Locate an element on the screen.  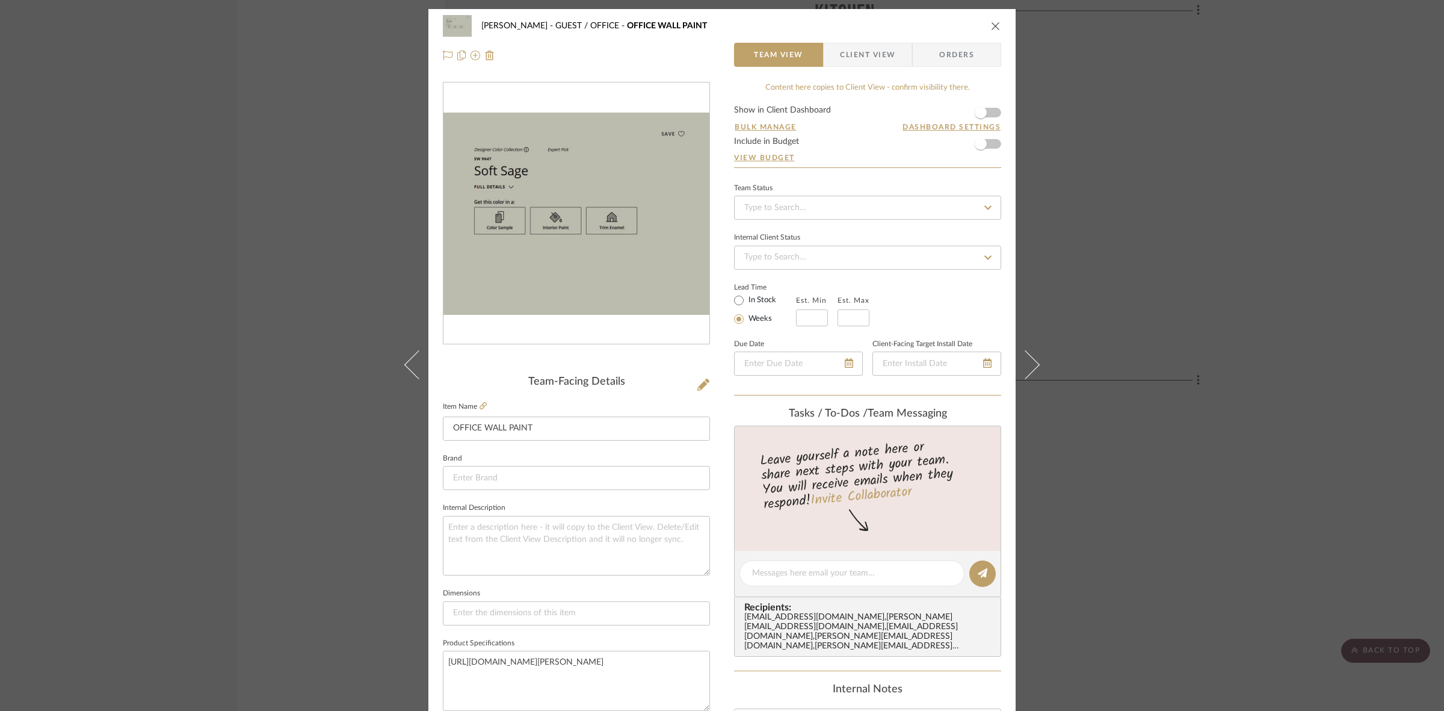
div: Internal Client Status is located at coordinates (767, 238).